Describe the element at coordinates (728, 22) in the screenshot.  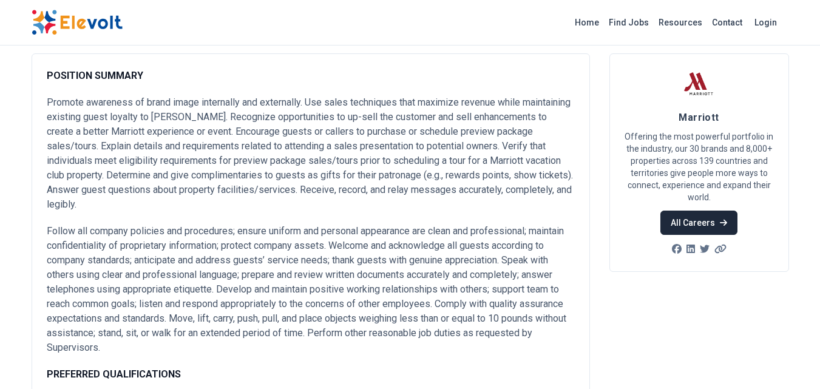
I see `a: Contact` at that location.